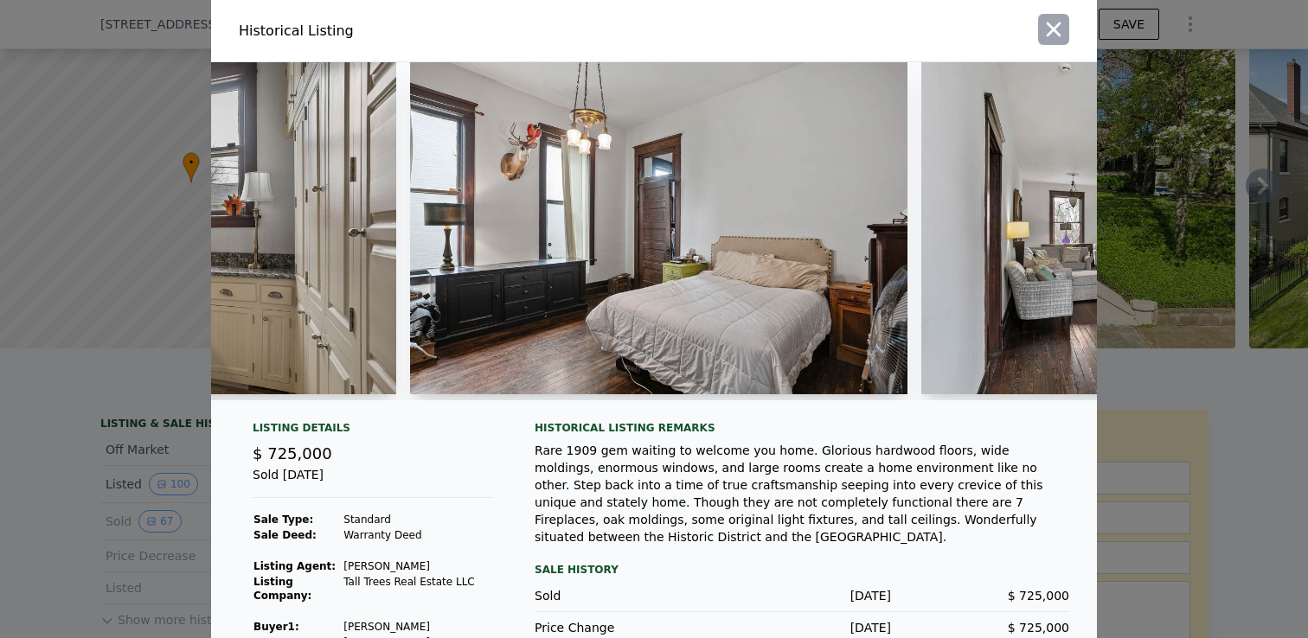  I want to click on td: Warranty Deed, so click(418, 535).